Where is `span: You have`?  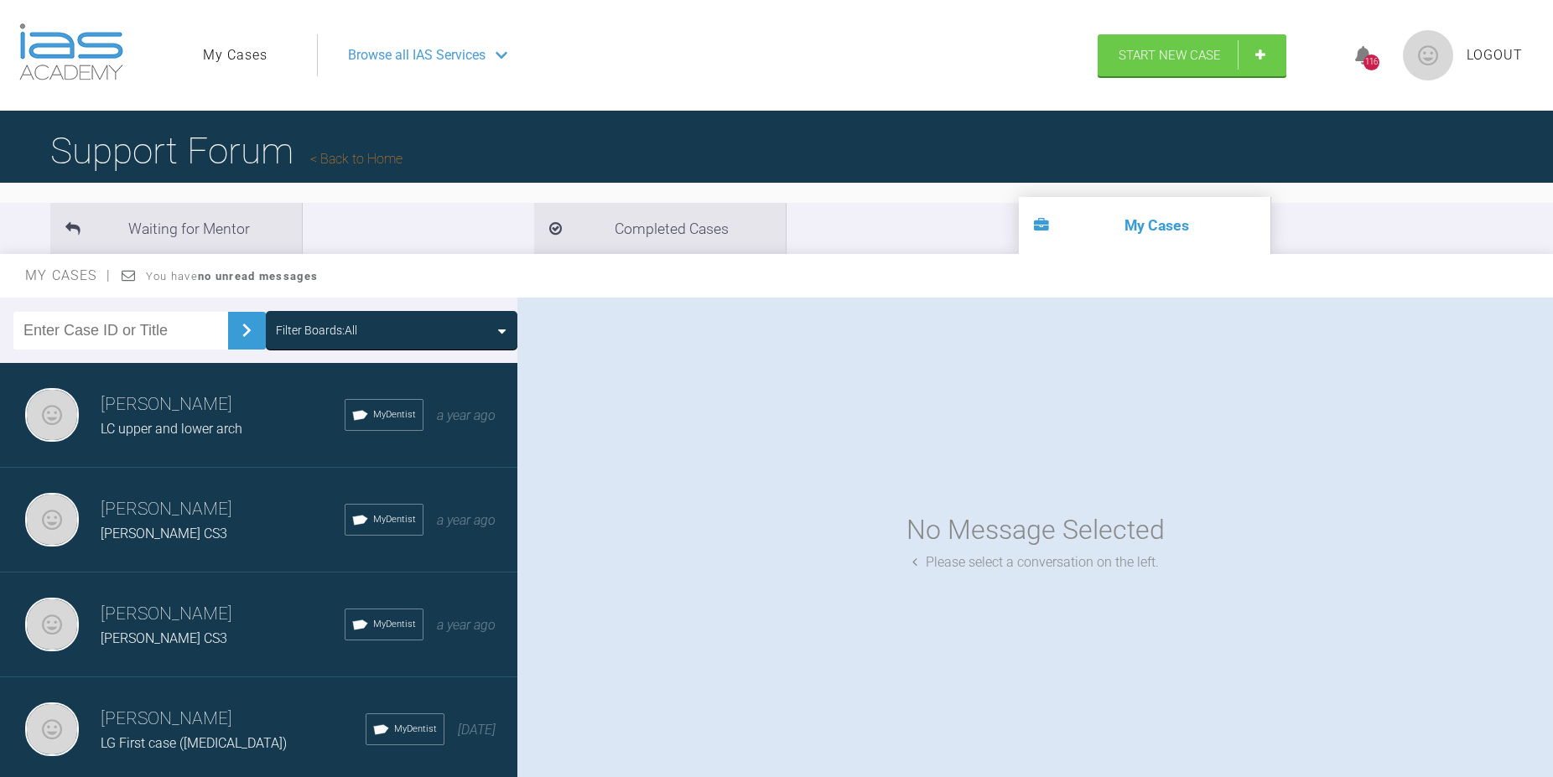
span: You have is located at coordinates (231, 276).